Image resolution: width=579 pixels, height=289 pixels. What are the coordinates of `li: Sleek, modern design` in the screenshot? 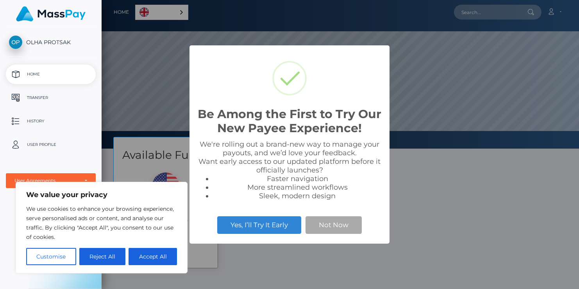 It's located at (298, 196).